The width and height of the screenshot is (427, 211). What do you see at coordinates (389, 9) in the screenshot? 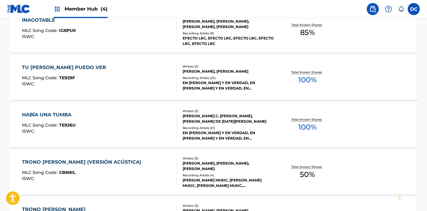
I see `div: Help` at bounding box center [389, 9].